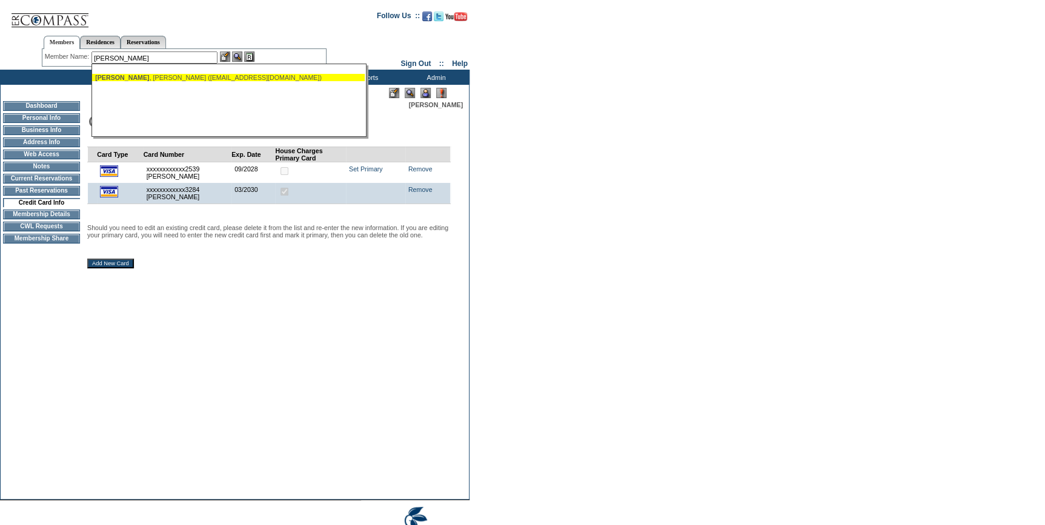 The width and height of the screenshot is (1045, 525). I want to click on td: Dashboard, so click(41, 106).